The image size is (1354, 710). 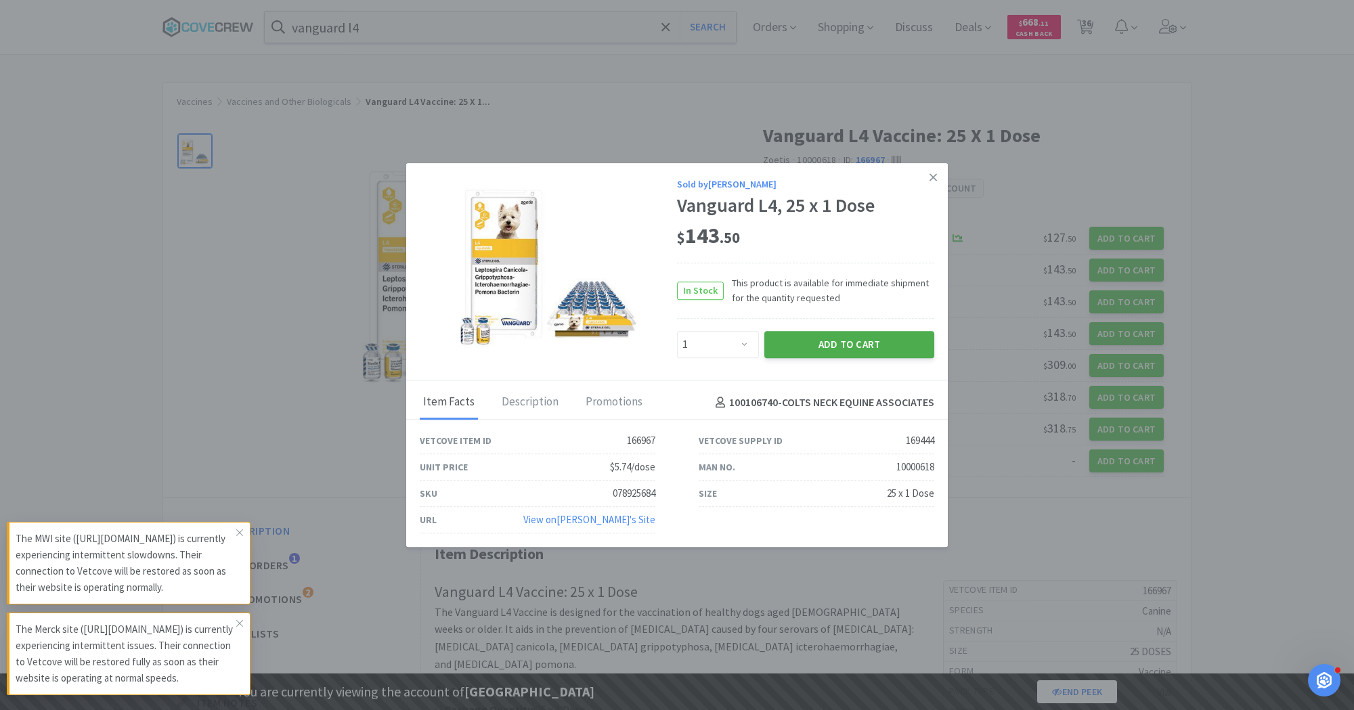 I want to click on div: Man No., so click(x=717, y=467).